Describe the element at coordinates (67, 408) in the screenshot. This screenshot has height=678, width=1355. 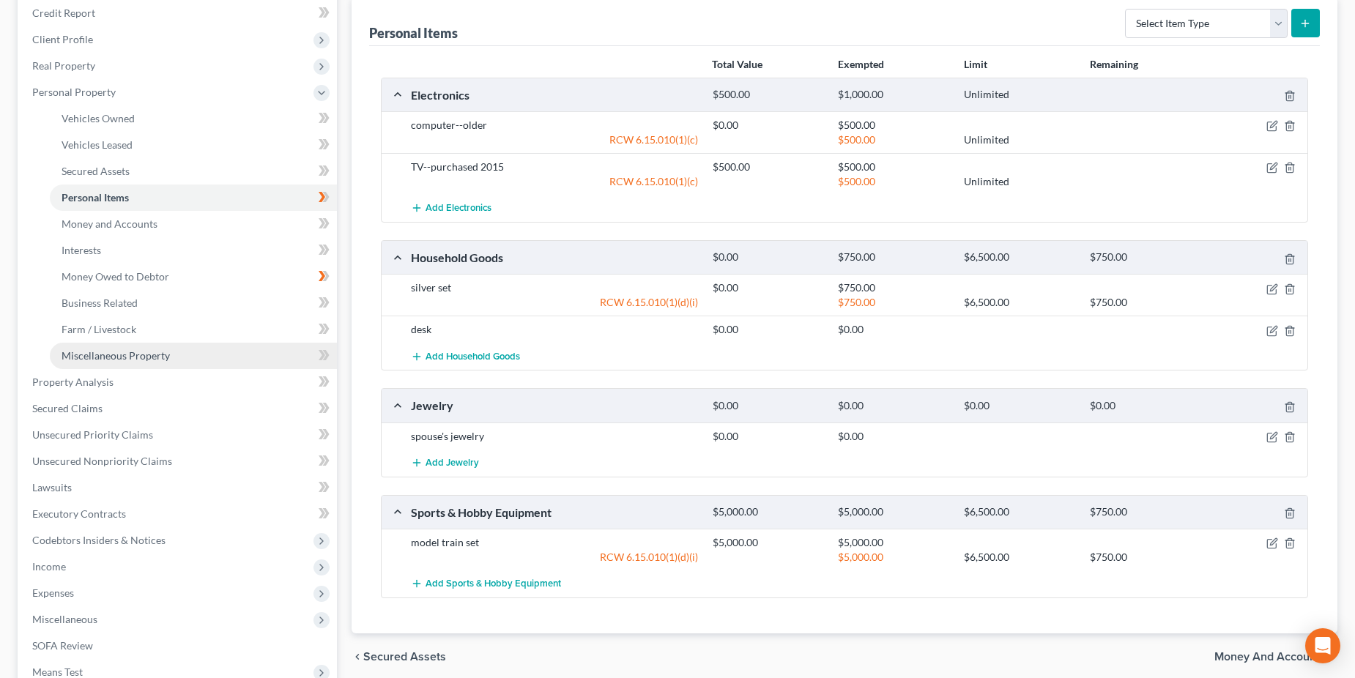
I see `span: Secured Claims` at that location.